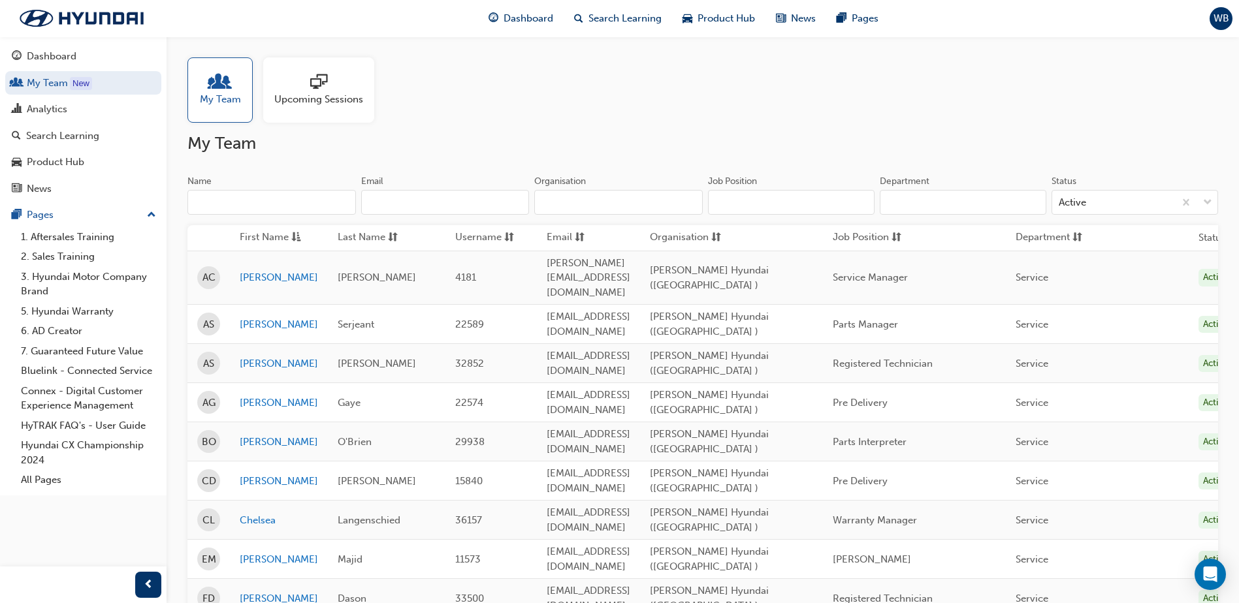  I want to click on span: Department, so click(1042, 238).